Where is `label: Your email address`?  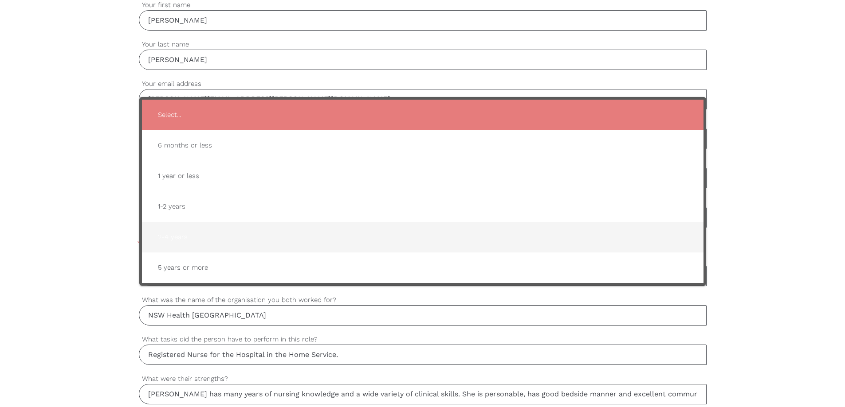
label: Your email address is located at coordinates (423, 84).